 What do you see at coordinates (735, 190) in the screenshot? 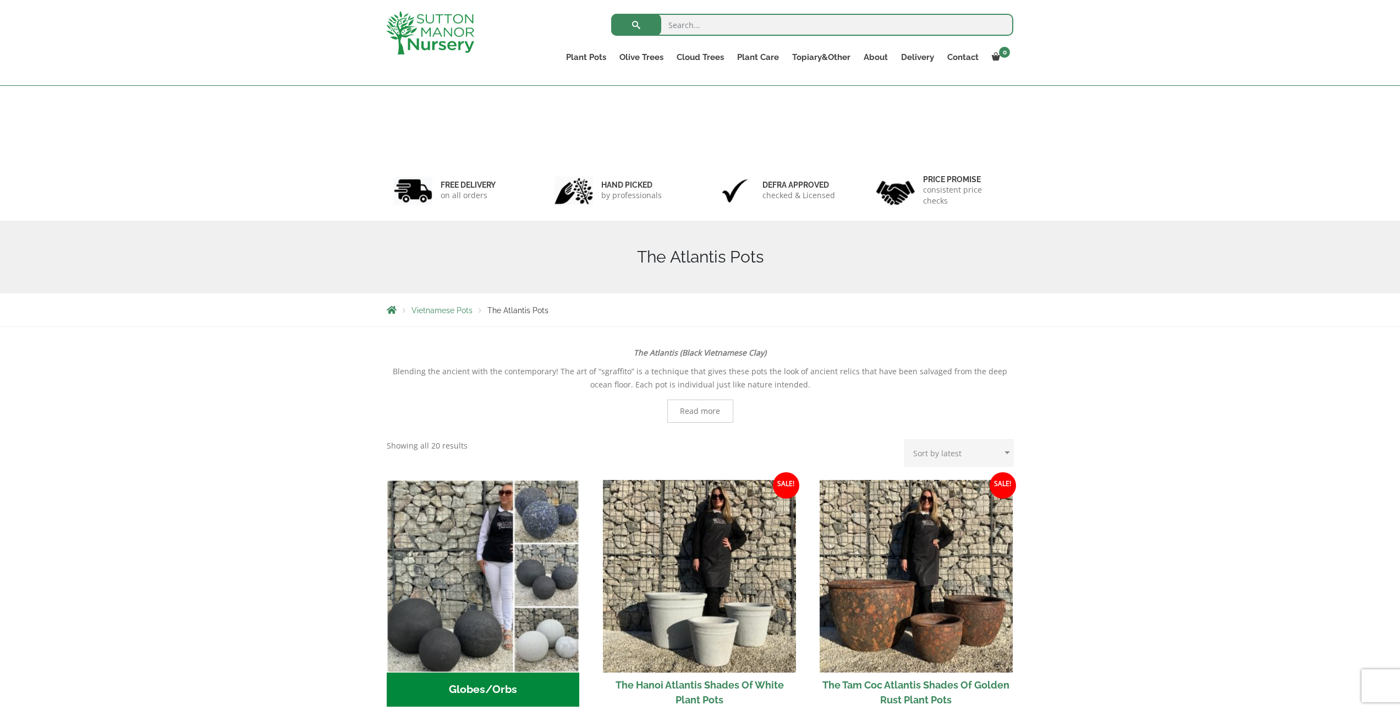
I see `img: 3.jpg` at bounding box center [735, 190].